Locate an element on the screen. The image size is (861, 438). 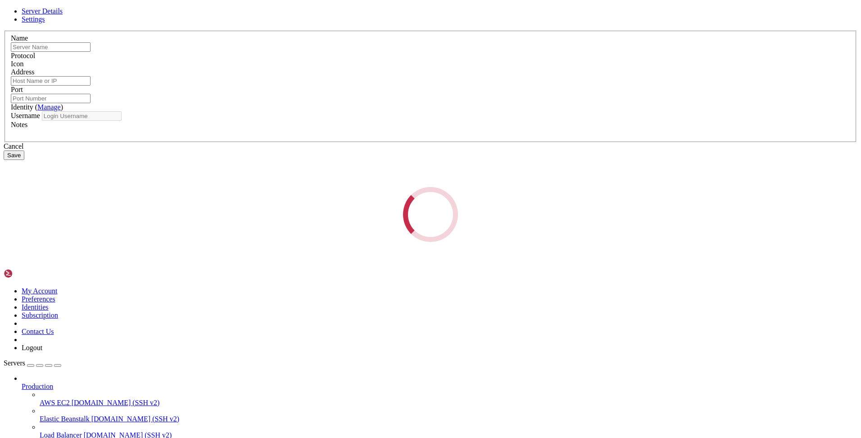
label: Port is located at coordinates (17, 89).